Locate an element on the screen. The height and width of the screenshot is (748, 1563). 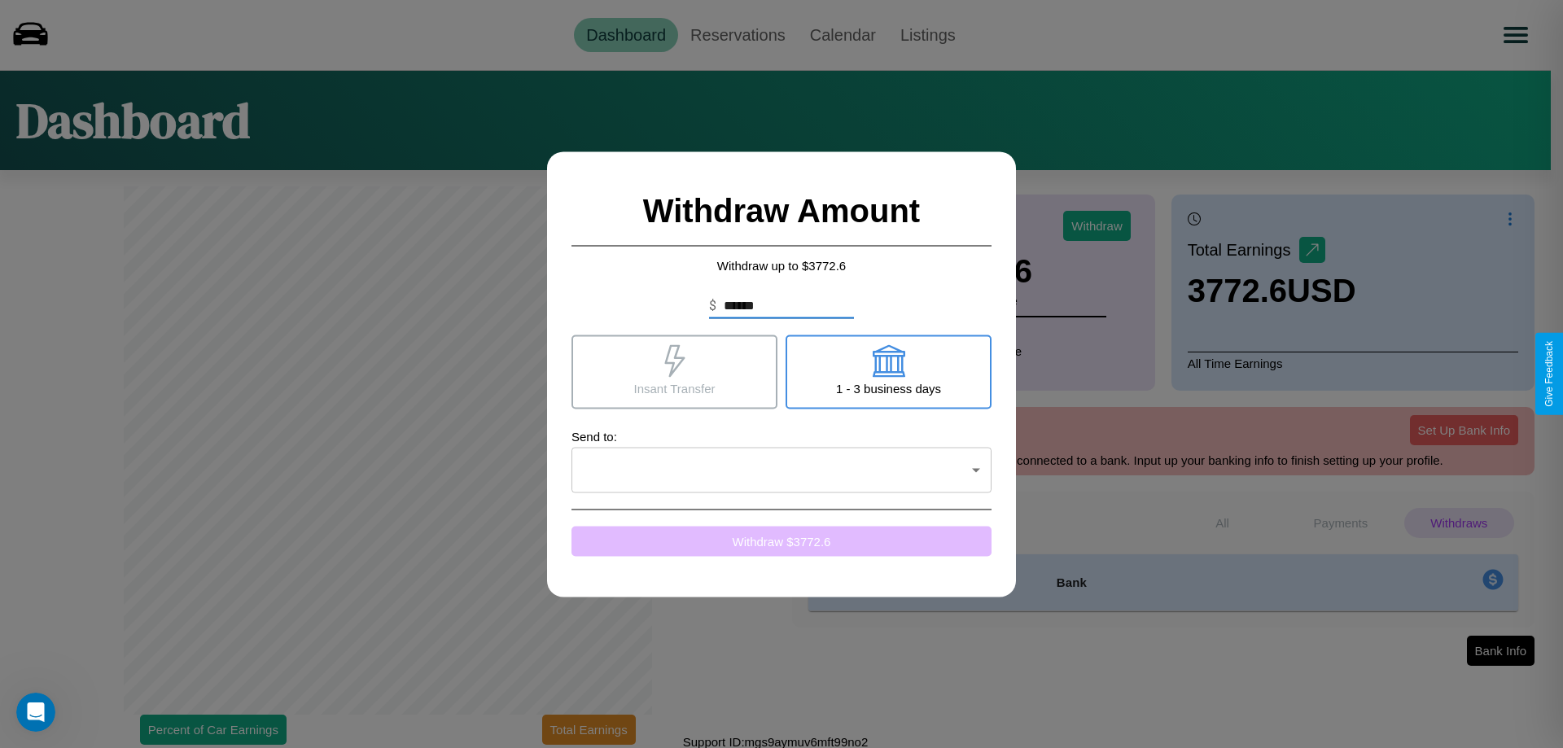
h2: Withdraw Amount is located at coordinates (782, 211).